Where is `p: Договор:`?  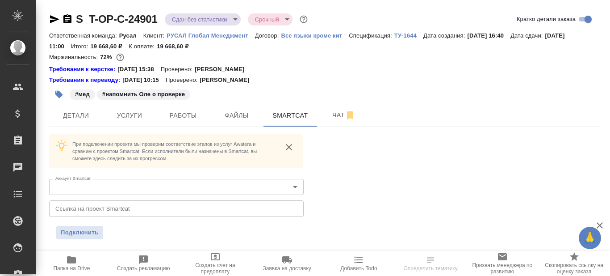 p: Договор: is located at coordinates (268, 35).